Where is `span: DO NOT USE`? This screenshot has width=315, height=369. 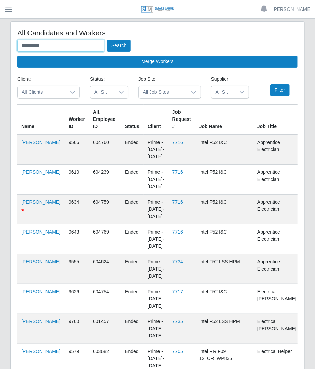 span: DO NOT USE is located at coordinates (23, 211).